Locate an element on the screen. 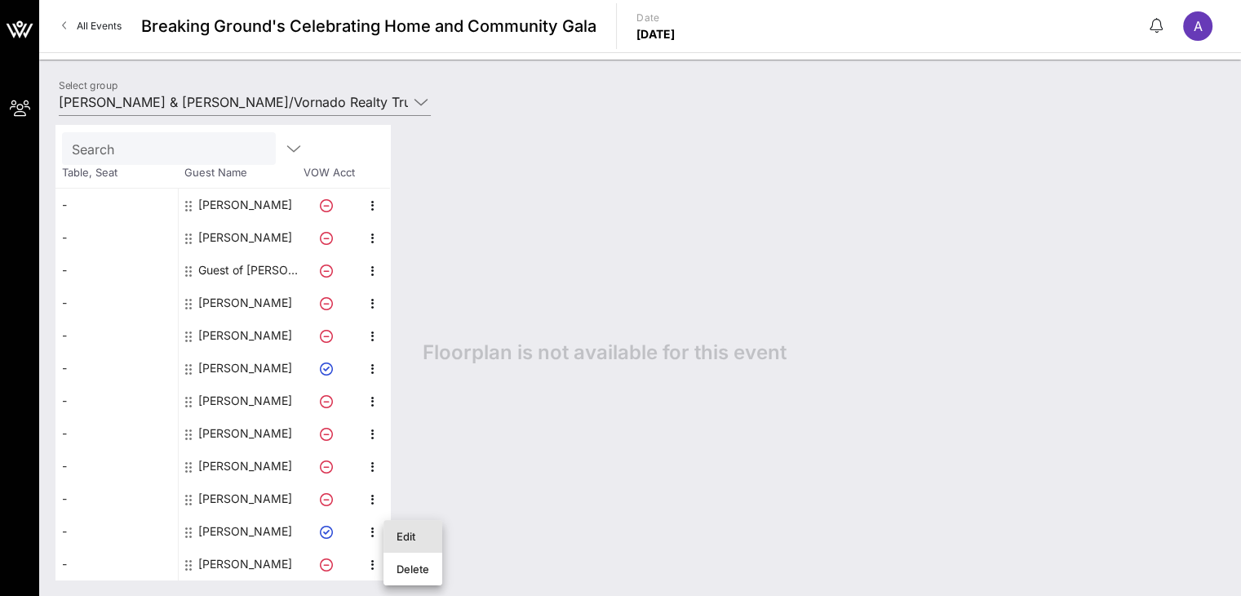 The width and height of the screenshot is (1241, 596). div: A is located at coordinates (1198, 26).